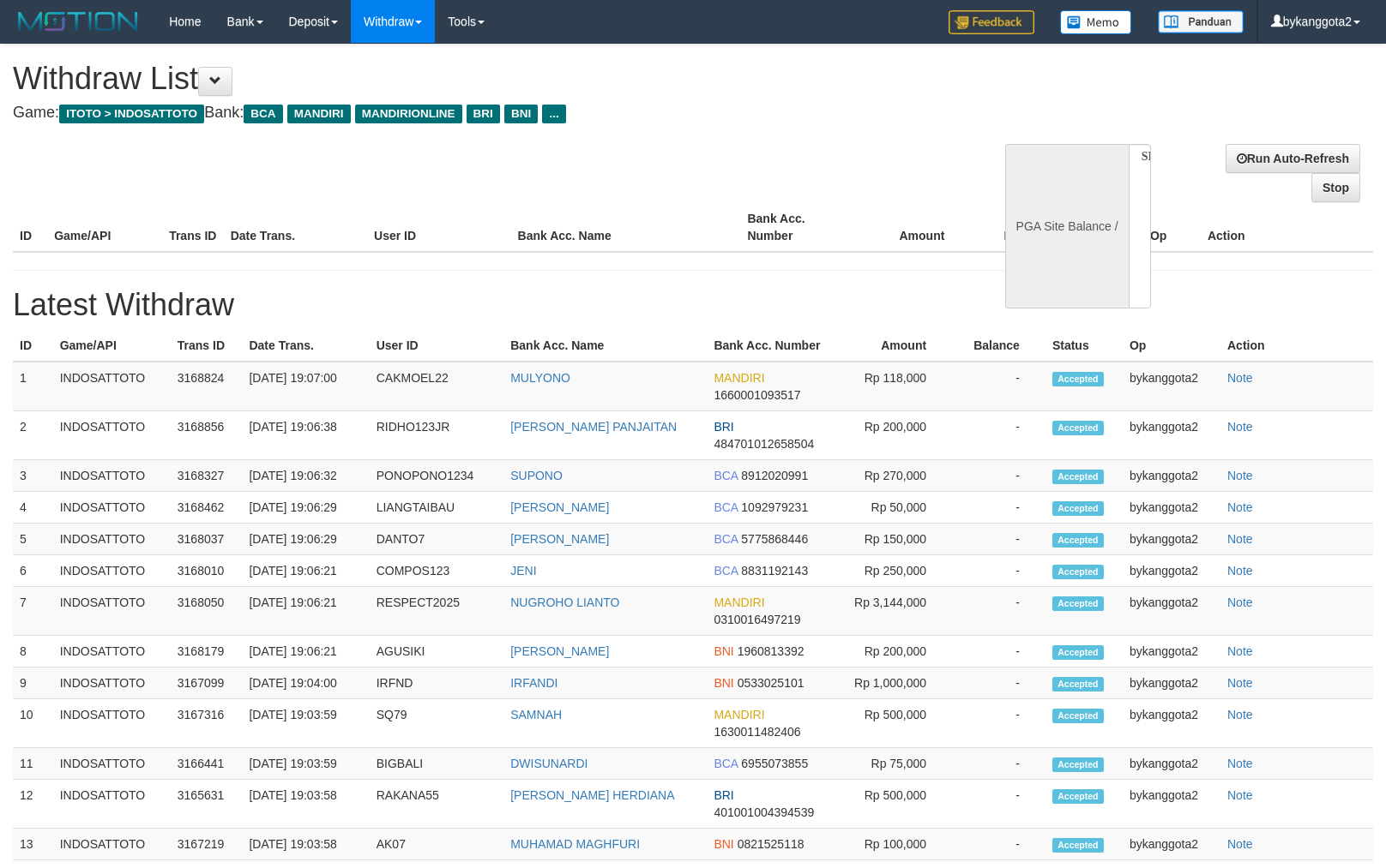 This screenshot has height=868, width=1386. What do you see at coordinates (437, 803) in the screenshot?
I see `td: RAKANA55` at bounding box center [437, 803].